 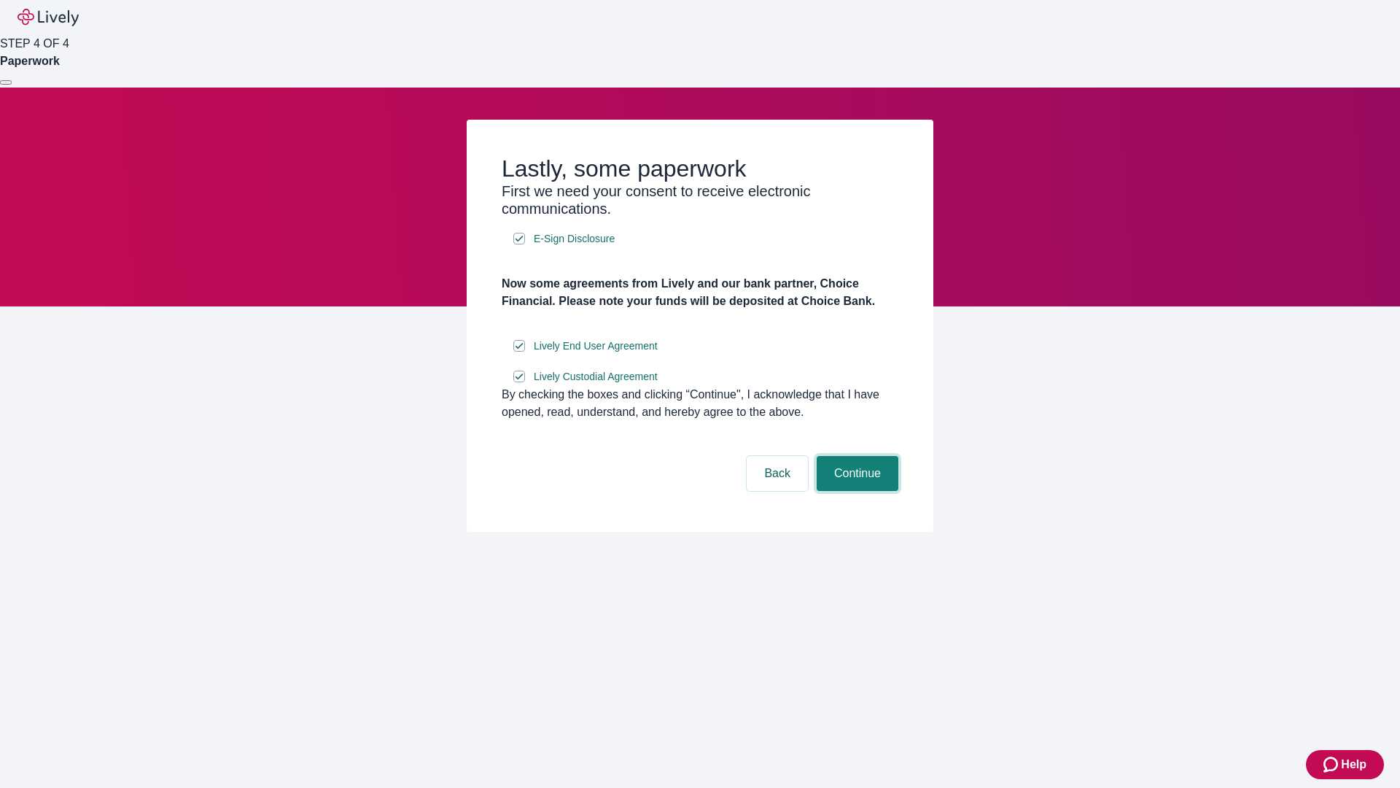 What do you see at coordinates (596, 376) in the screenshot?
I see `span: Lively Custodial Agreement` at bounding box center [596, 376].